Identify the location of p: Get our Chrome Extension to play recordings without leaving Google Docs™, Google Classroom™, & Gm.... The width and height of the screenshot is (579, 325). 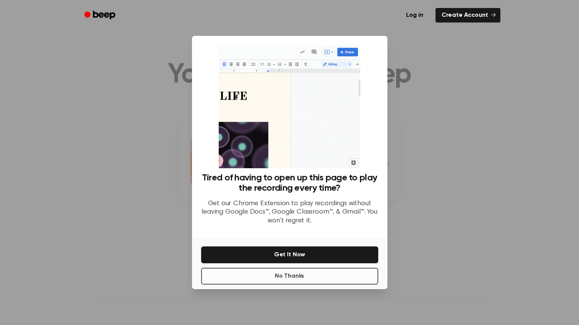
(290, 213).